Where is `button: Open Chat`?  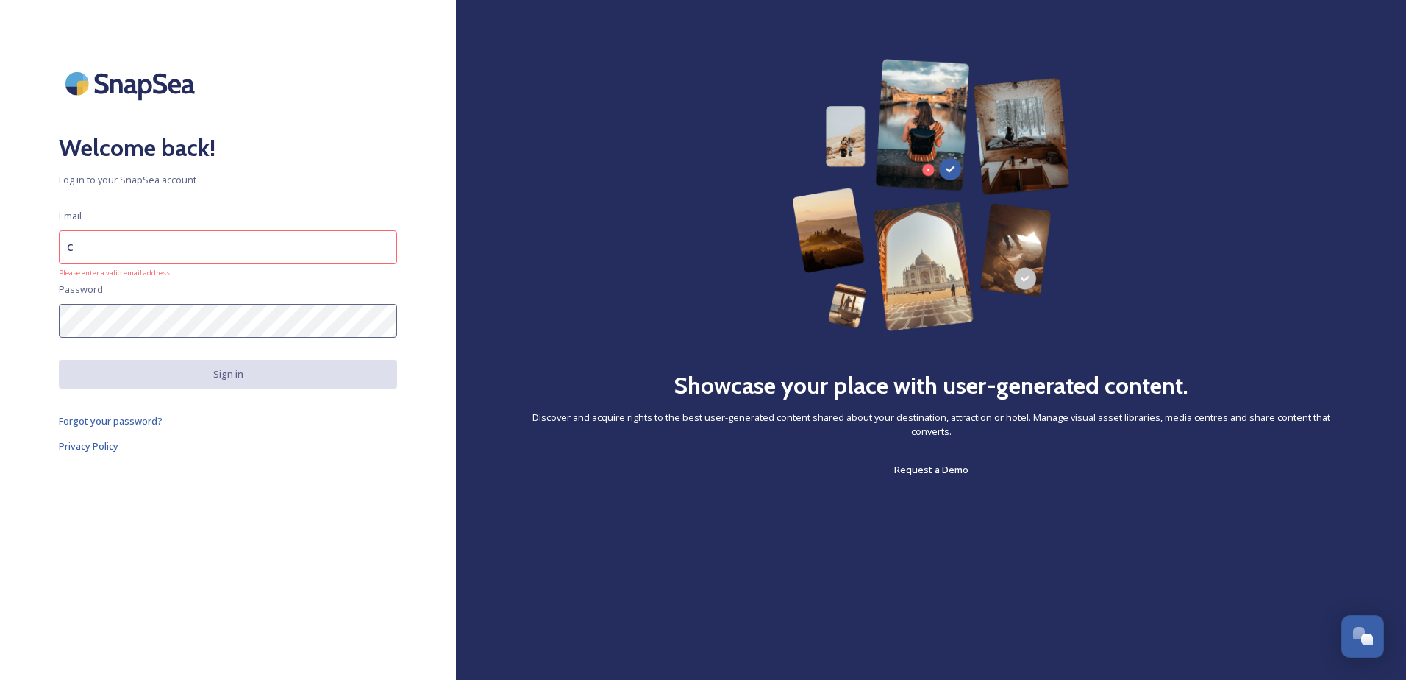
button: Open Chat is located at coordinates (1363, 636).